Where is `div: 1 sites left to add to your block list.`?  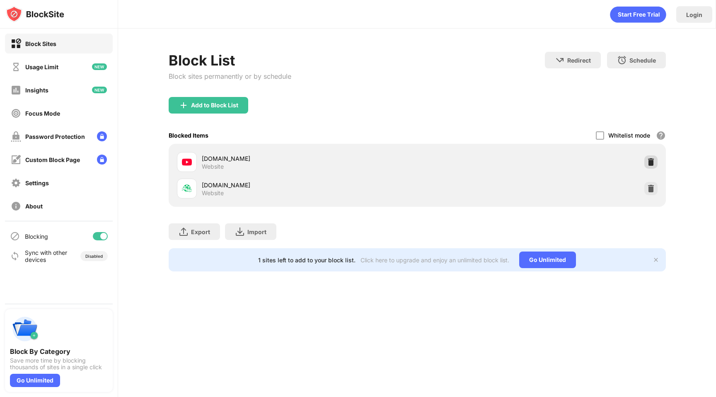
div: 1 sites left to add to your block list. is located at coordinates (307, 260).